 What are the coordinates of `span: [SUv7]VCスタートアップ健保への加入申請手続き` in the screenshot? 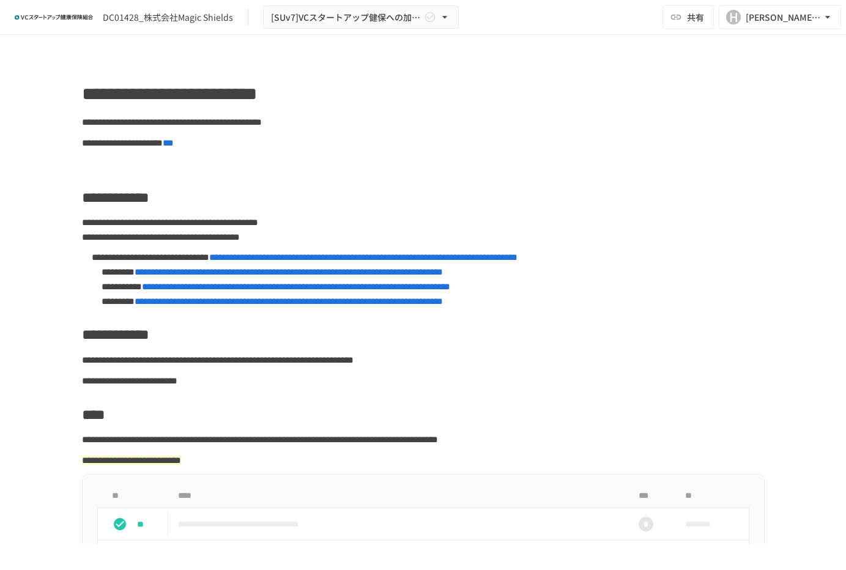 It's located at (346, 17).